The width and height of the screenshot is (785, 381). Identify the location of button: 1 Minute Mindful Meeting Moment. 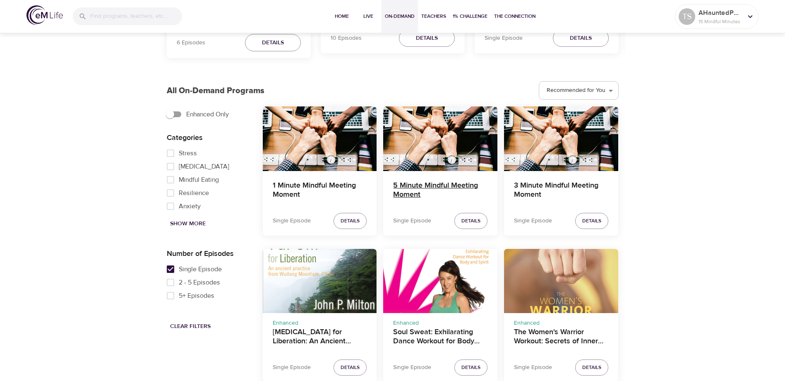
(320, 138).